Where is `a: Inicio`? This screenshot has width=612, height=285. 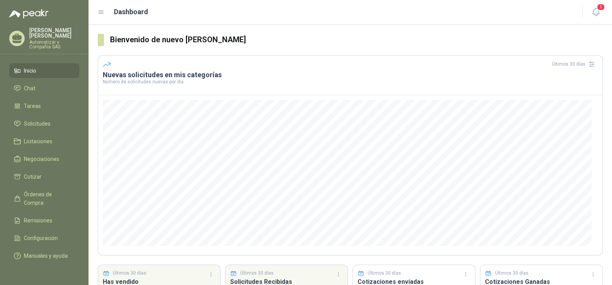
a: Inicio is located at coordinates (44, 71).